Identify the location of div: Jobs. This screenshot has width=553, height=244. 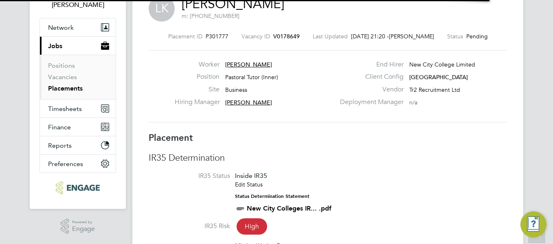
(78, 77).